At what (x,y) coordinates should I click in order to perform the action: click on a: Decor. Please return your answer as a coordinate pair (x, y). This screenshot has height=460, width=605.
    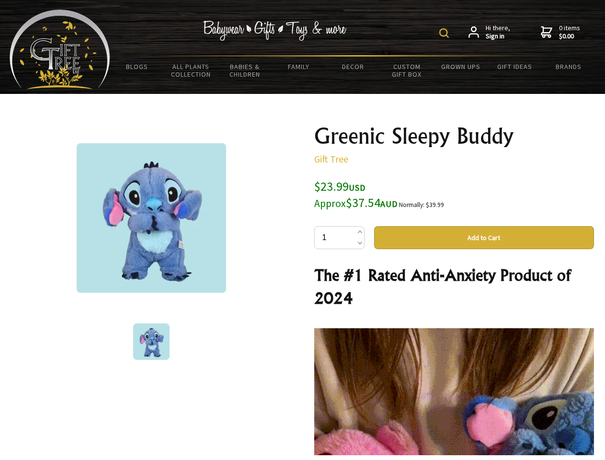
    Looking at the image, I should click on (352, 67).